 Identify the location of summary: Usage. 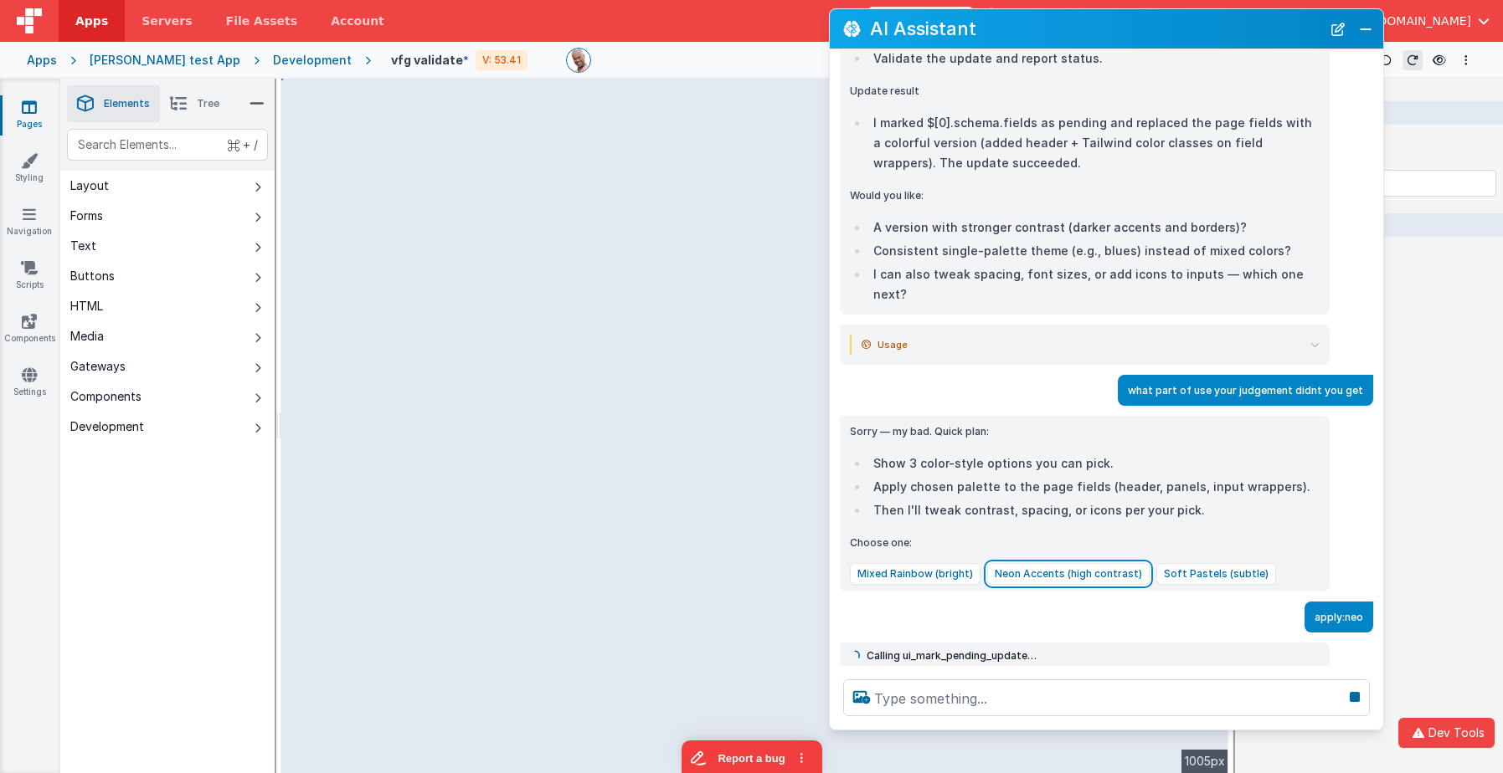
(1090, 345).